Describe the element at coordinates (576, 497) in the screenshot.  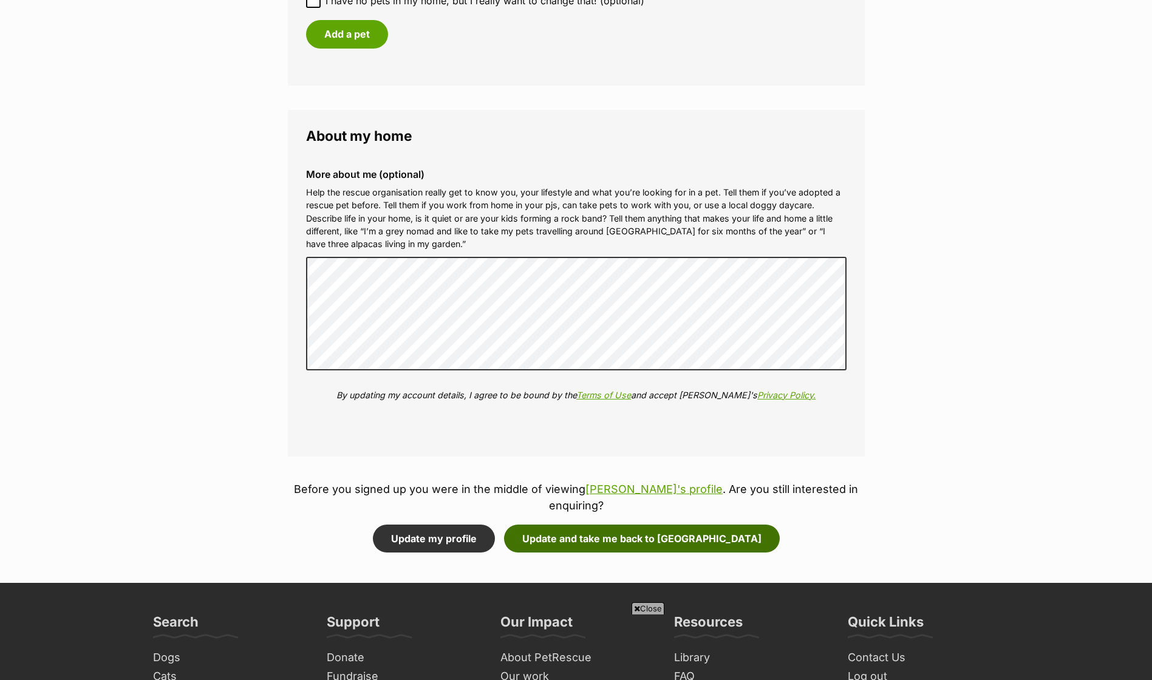
I see `p: Before you signed up you were in the middle of viewing . Are you still interested in enquiring?` at that location.